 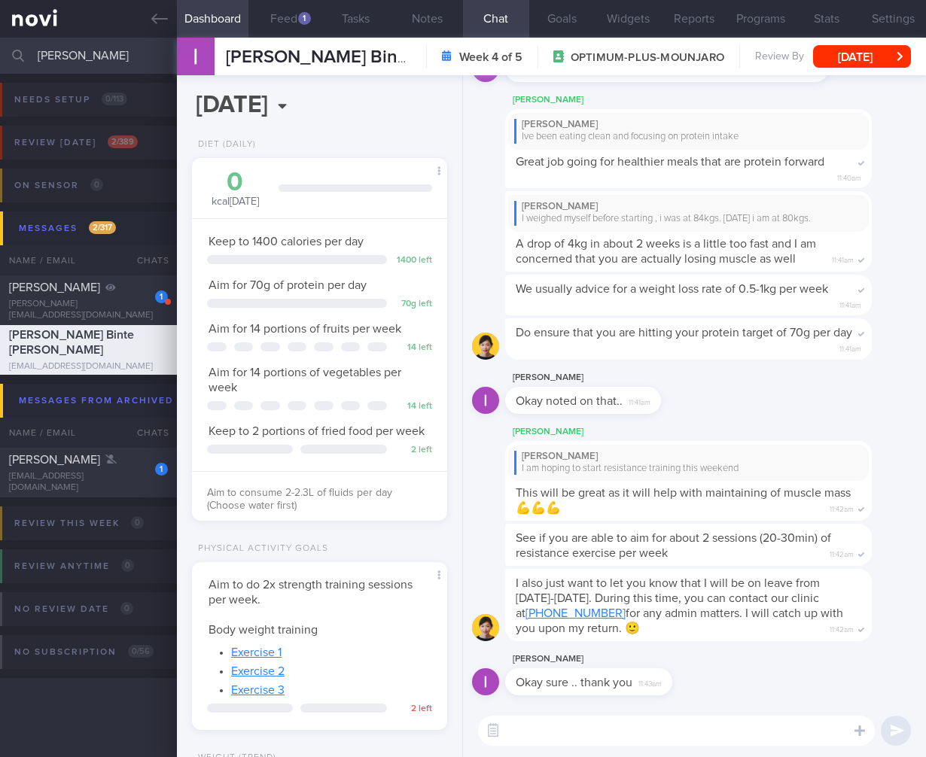 I want to click on div: Review anytime, so click(x=74, y=566).